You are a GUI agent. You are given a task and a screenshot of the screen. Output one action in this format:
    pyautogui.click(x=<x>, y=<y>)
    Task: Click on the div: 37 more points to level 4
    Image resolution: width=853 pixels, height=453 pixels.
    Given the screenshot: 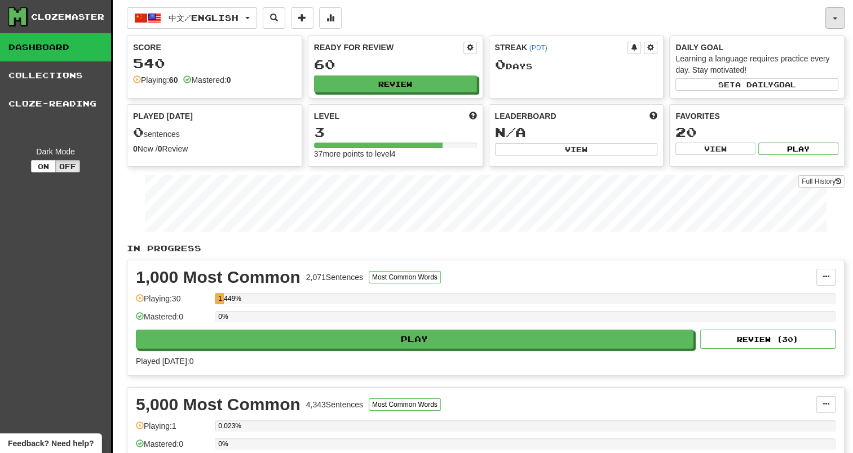 What is the action you would take?
    pyautogui.click(x=395, y=154)
    